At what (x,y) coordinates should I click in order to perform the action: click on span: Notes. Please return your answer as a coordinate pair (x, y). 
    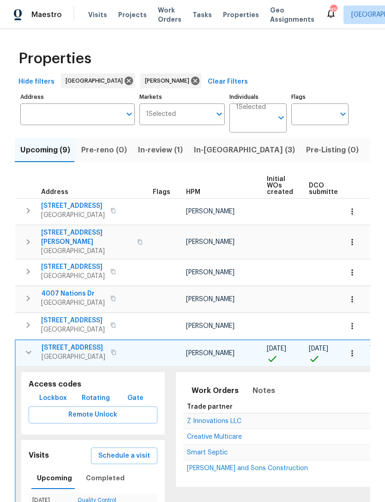
    Looking at the image, I should click on (264, 390).